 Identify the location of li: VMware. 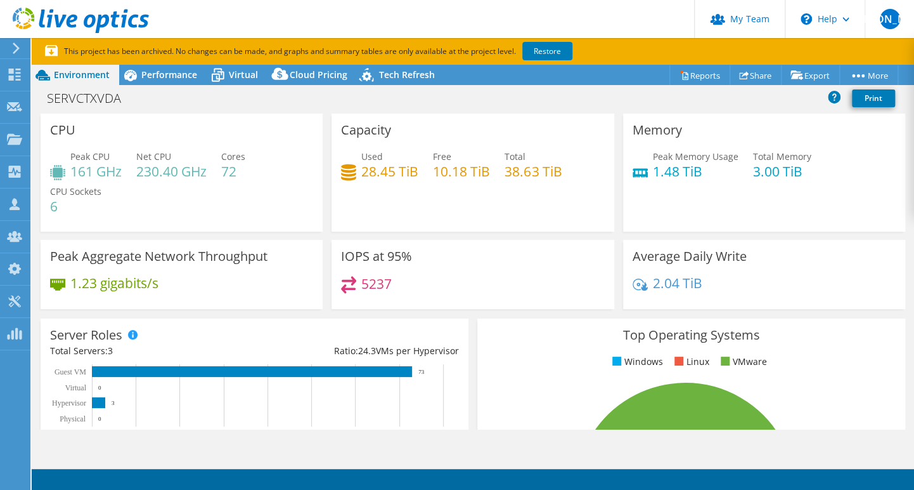
(743, 361).